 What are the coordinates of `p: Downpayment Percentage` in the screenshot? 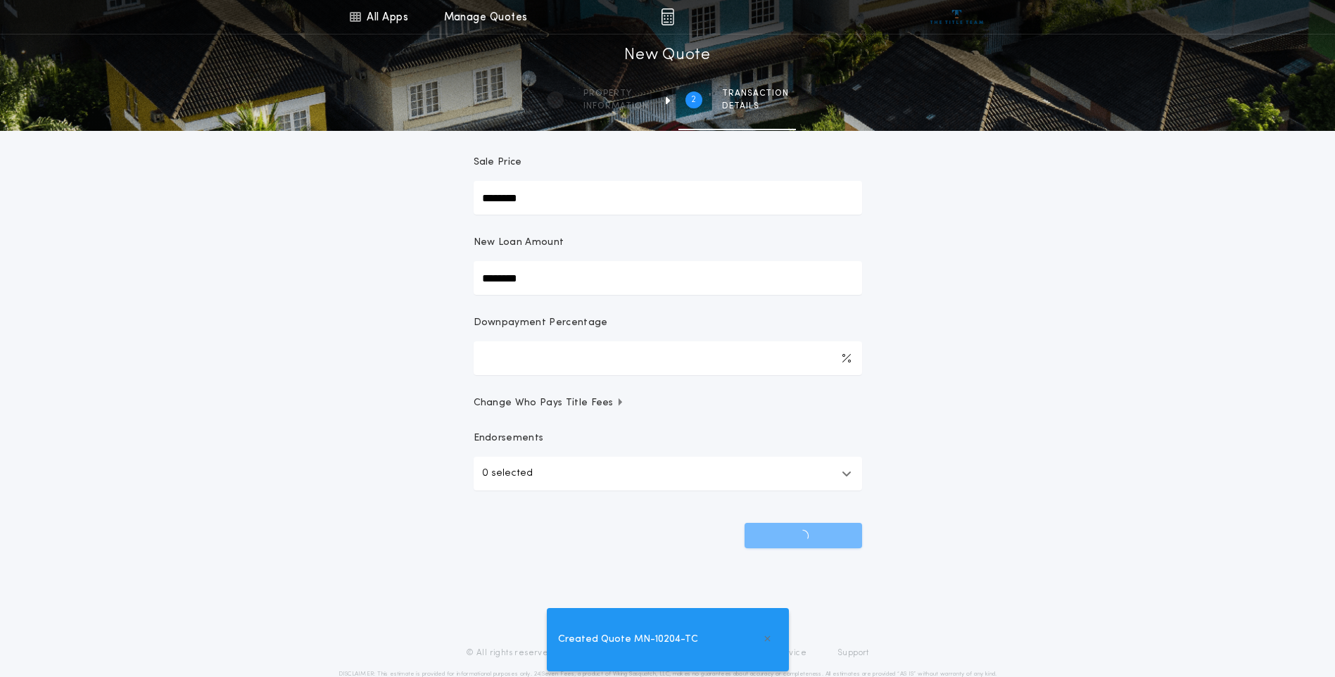 It's located at (540, 323).